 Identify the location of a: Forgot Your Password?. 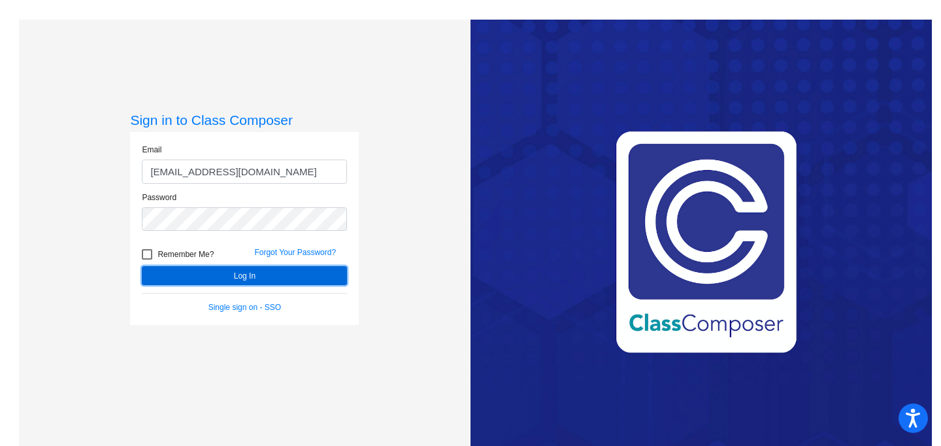
(295, 252).